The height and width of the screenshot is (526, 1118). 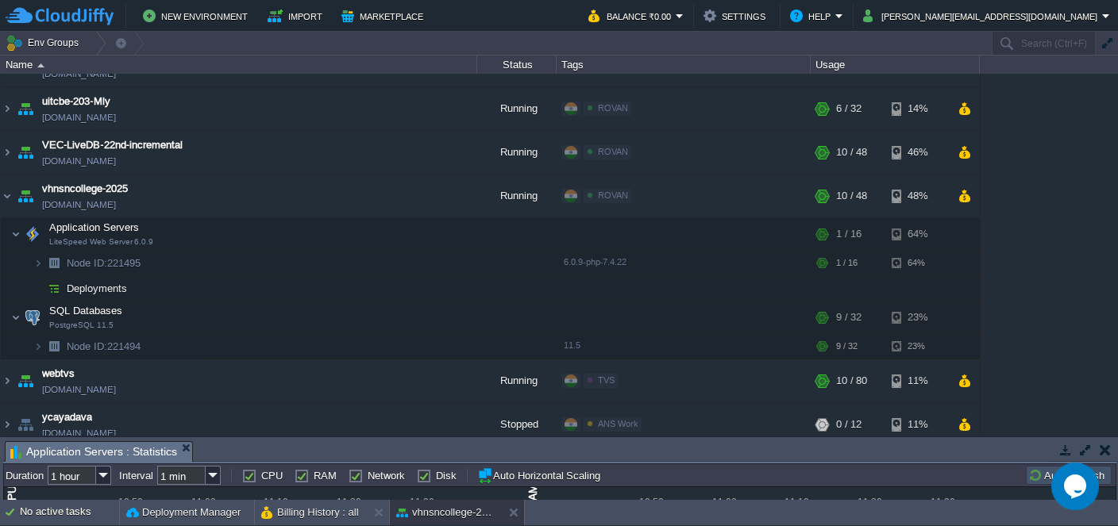 What do you see at coordinates (310, 513) in the screenshot?
I see `button: Billing History : all` at bounding box center [310, 513].